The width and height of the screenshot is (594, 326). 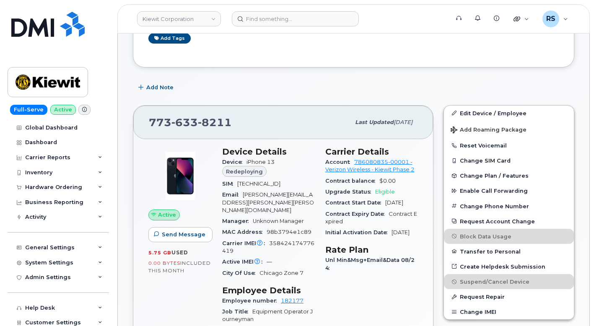 What do you see at coordinates (180, 176) in the screenshot?
I see `img: image20231002-3703462-1ig824h.jpeg` at bounding box center [180, 176].